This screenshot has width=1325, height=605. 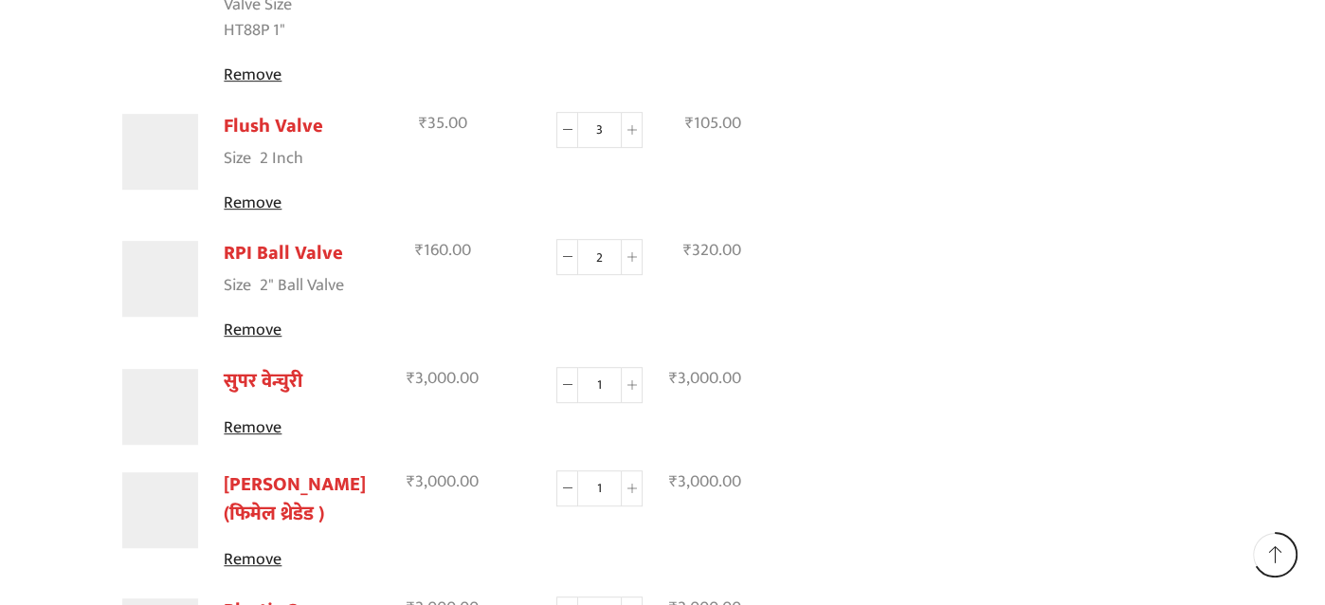 I want to click on img: pressure relief valve, so click(x=160, y=510).